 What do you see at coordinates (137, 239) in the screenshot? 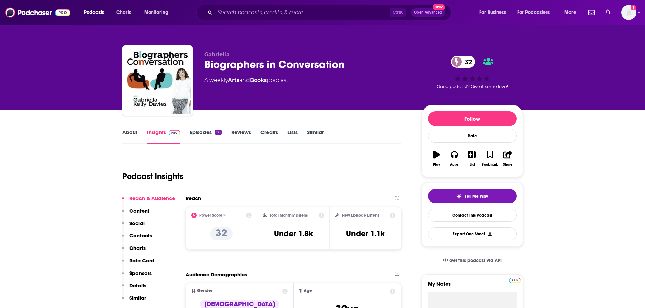
I see `button: Contacts` at bounding box center [137, 239].